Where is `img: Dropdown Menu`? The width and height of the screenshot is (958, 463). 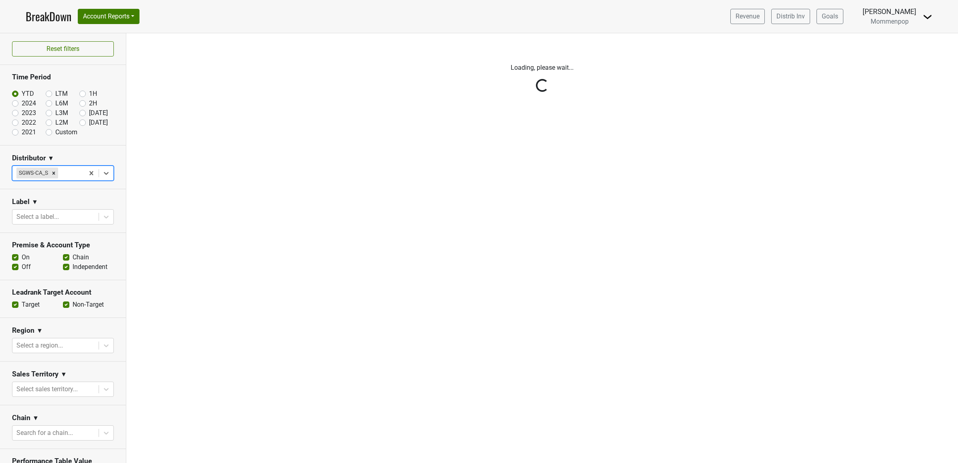 img: Dropdown Menu is located at coordinates (928, 17).